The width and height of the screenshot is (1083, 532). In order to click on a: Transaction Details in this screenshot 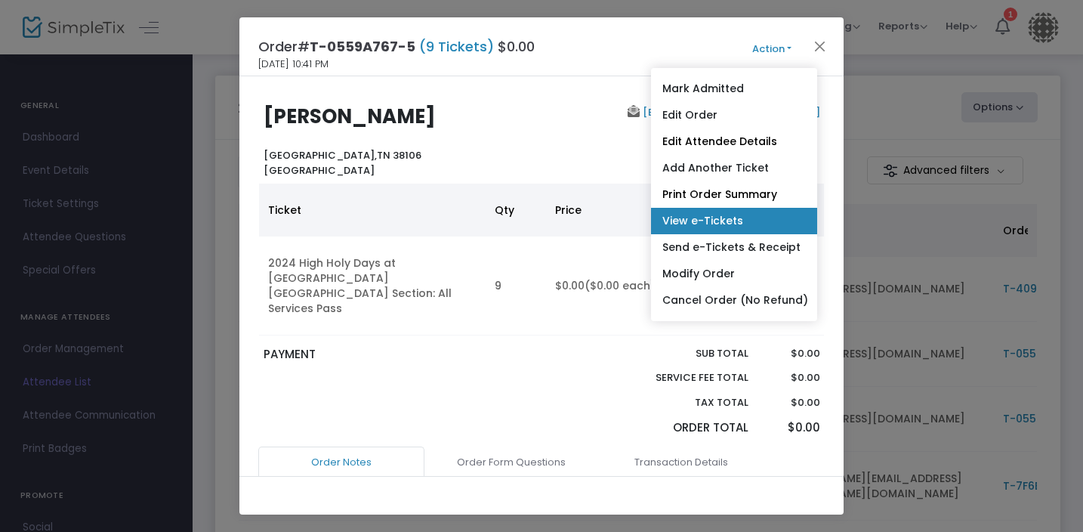, I will do `click(681, 462)`.